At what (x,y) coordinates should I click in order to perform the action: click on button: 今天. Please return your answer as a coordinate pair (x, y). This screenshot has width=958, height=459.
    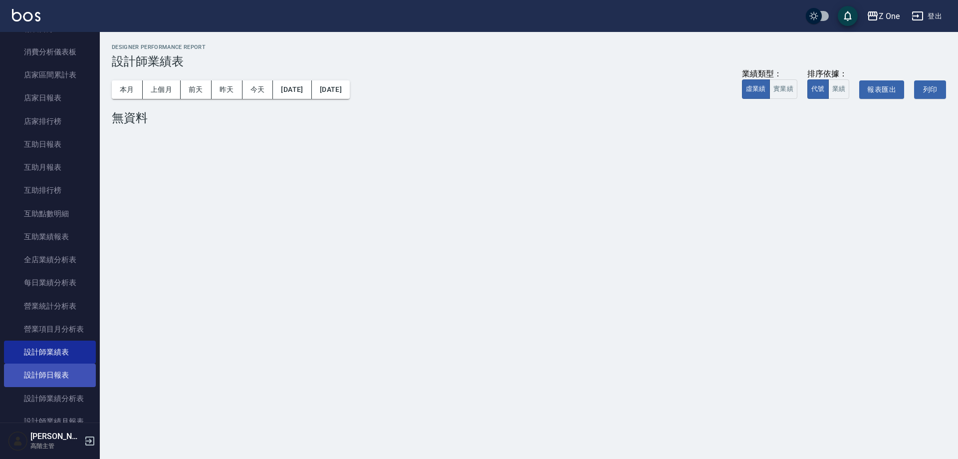
    Looking at the image, I should click on (258, 89).